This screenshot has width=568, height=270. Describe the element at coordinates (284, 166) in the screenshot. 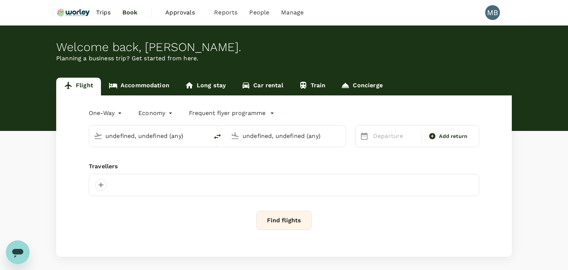

I see `div: Travellers` at that location.